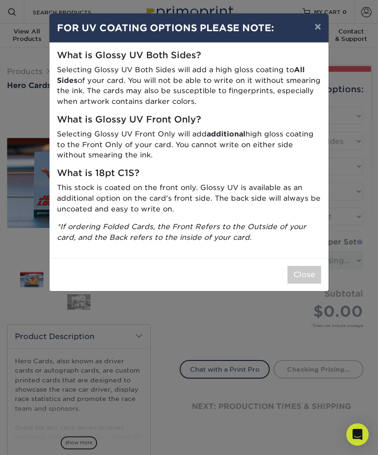  Describe the element at coordinates (180, 75) in the screenshot. I see `strong: All Sides` at that location.